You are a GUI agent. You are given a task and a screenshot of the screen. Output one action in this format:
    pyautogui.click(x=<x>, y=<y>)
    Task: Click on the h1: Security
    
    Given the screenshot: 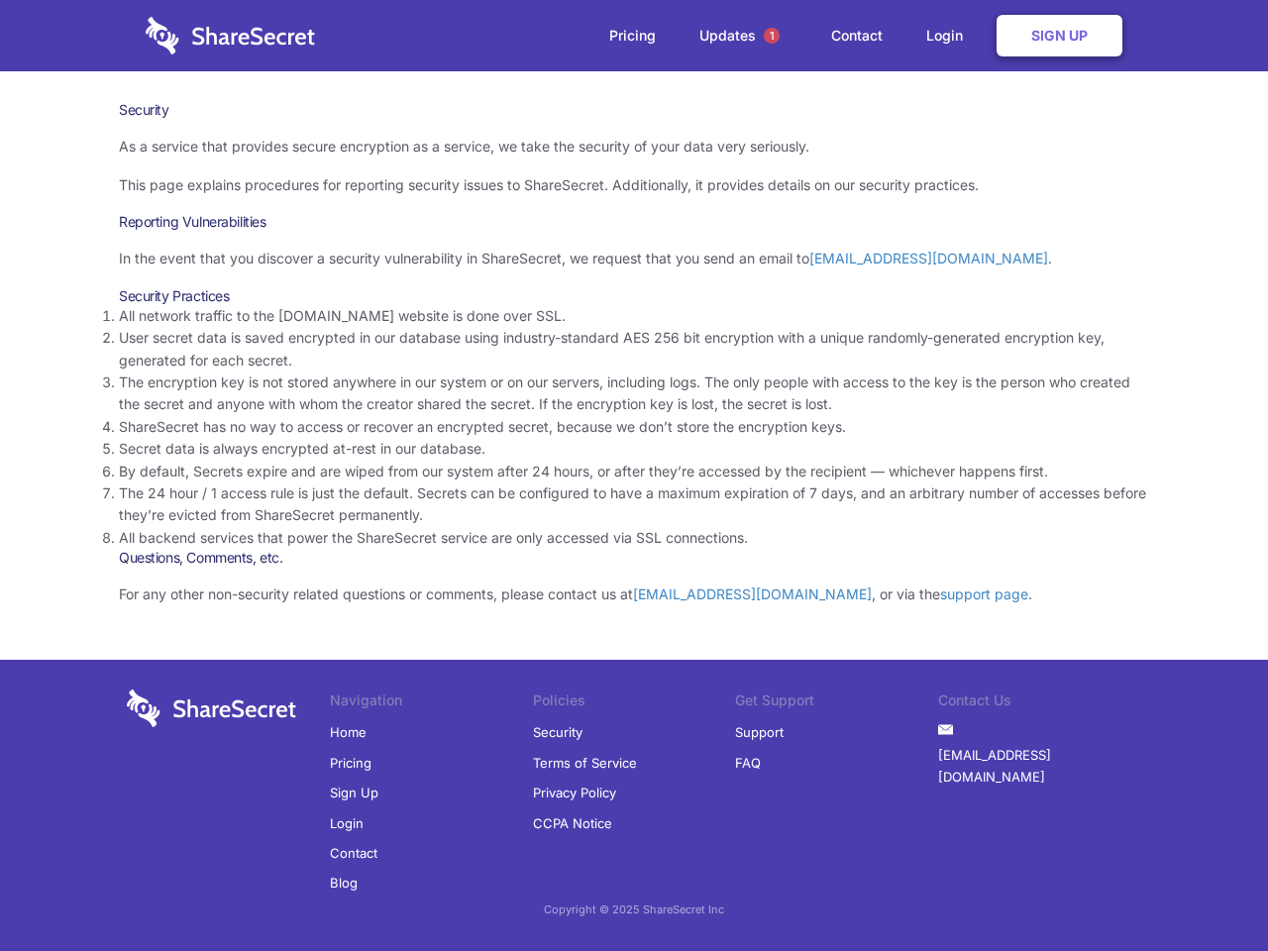 What is the action you would take?
    pyautogui.click(x=634, y=110)
    